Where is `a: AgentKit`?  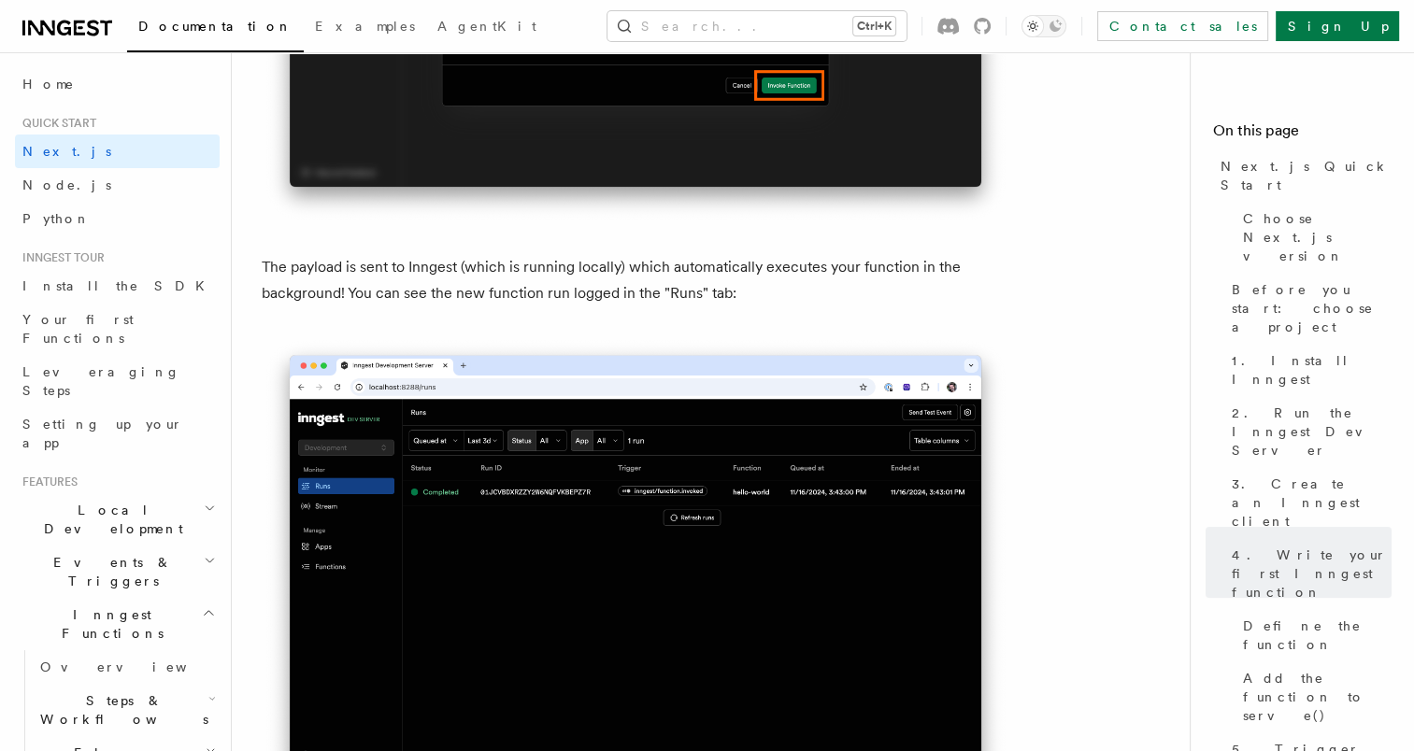
a: AgentKit is located at coordinates (487, 28).